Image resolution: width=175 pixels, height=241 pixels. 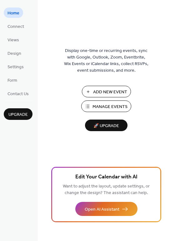 I want to click on button: Upgrade, so click(x=18, y=114).